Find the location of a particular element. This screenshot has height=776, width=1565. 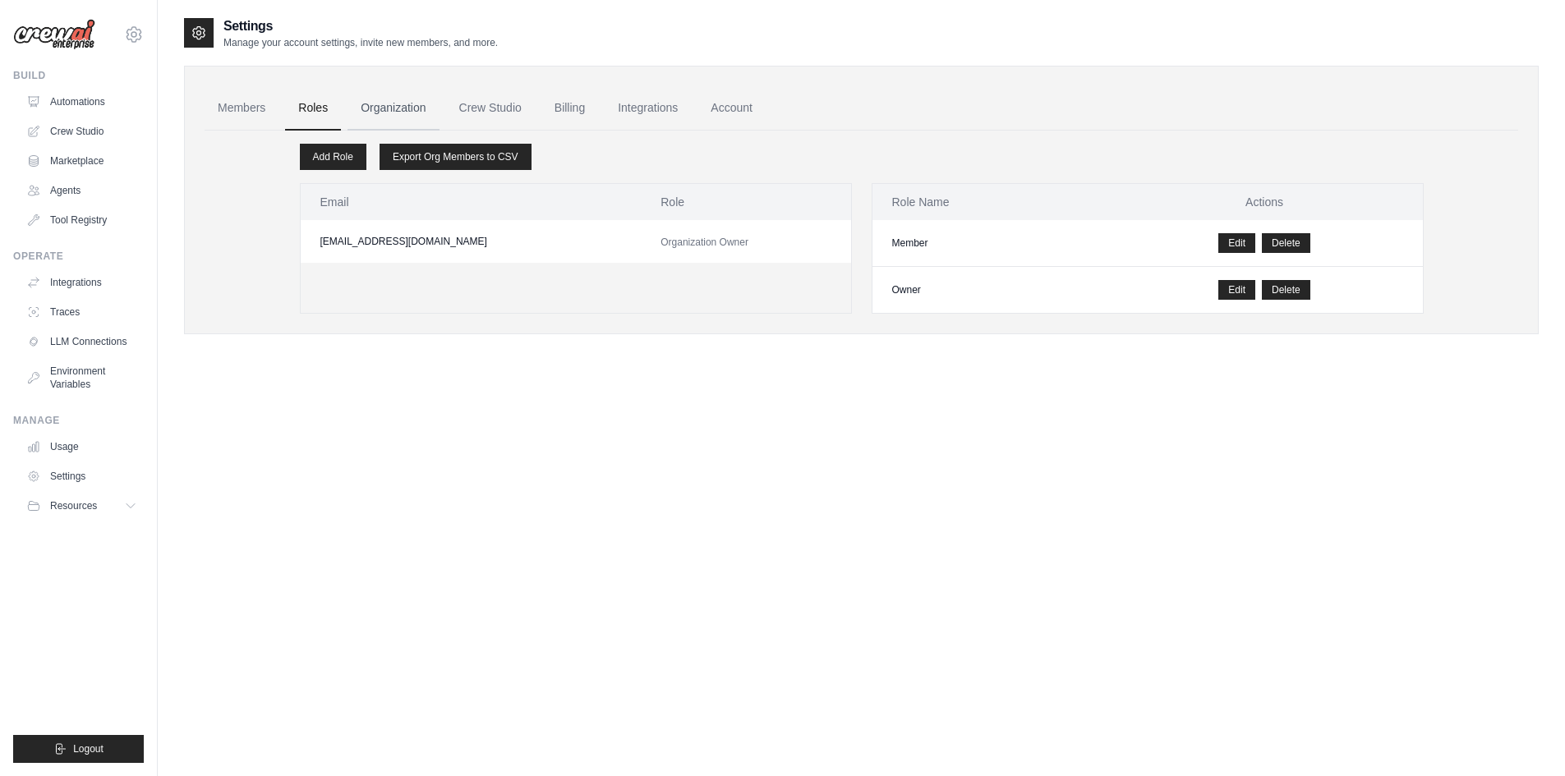

a: Export Org Members to CSV is located at coordinates (455, 157).